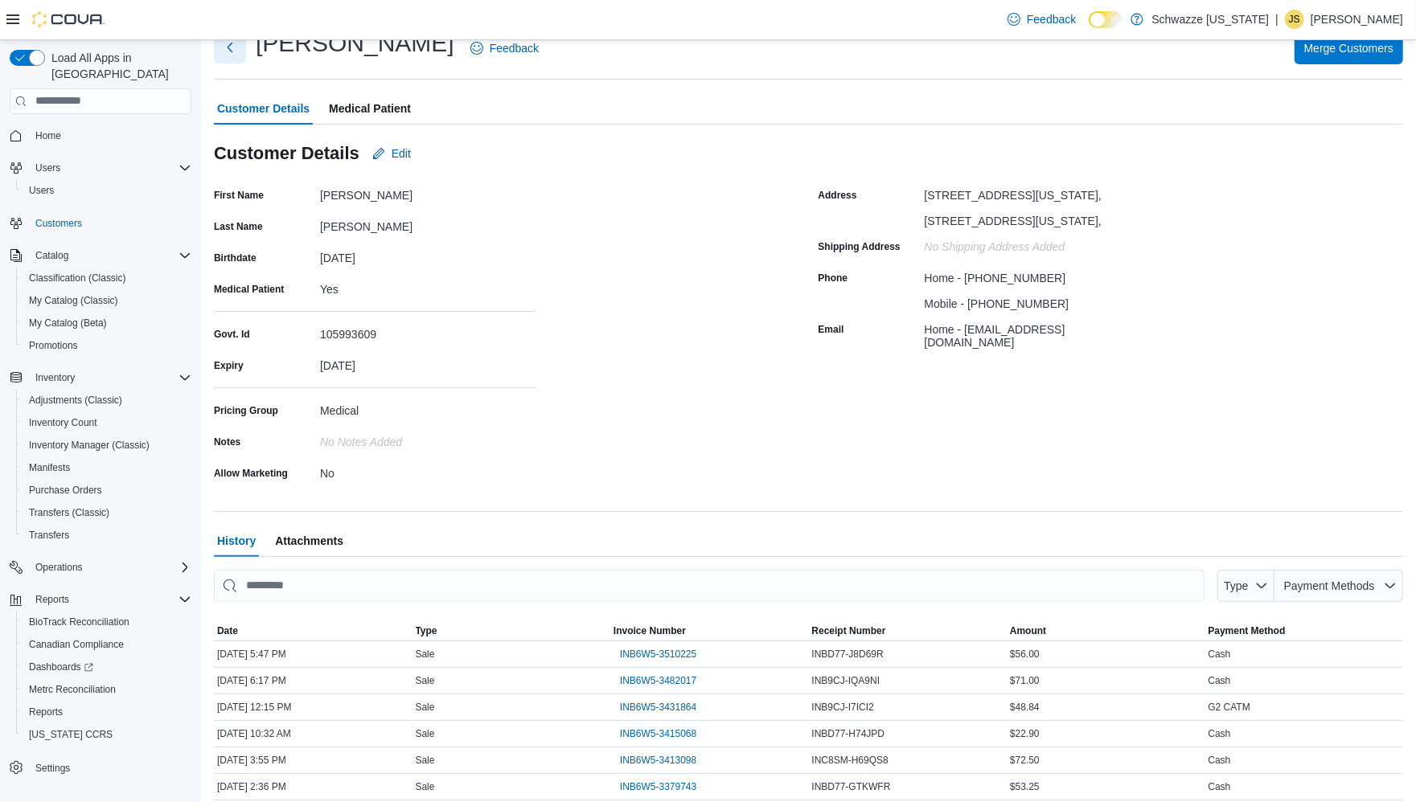 The height and width of the screenshot is (802, 1416). Describe the element at coordinates (504, 48) in the screenshot. I see `a: Feedback` at that location.